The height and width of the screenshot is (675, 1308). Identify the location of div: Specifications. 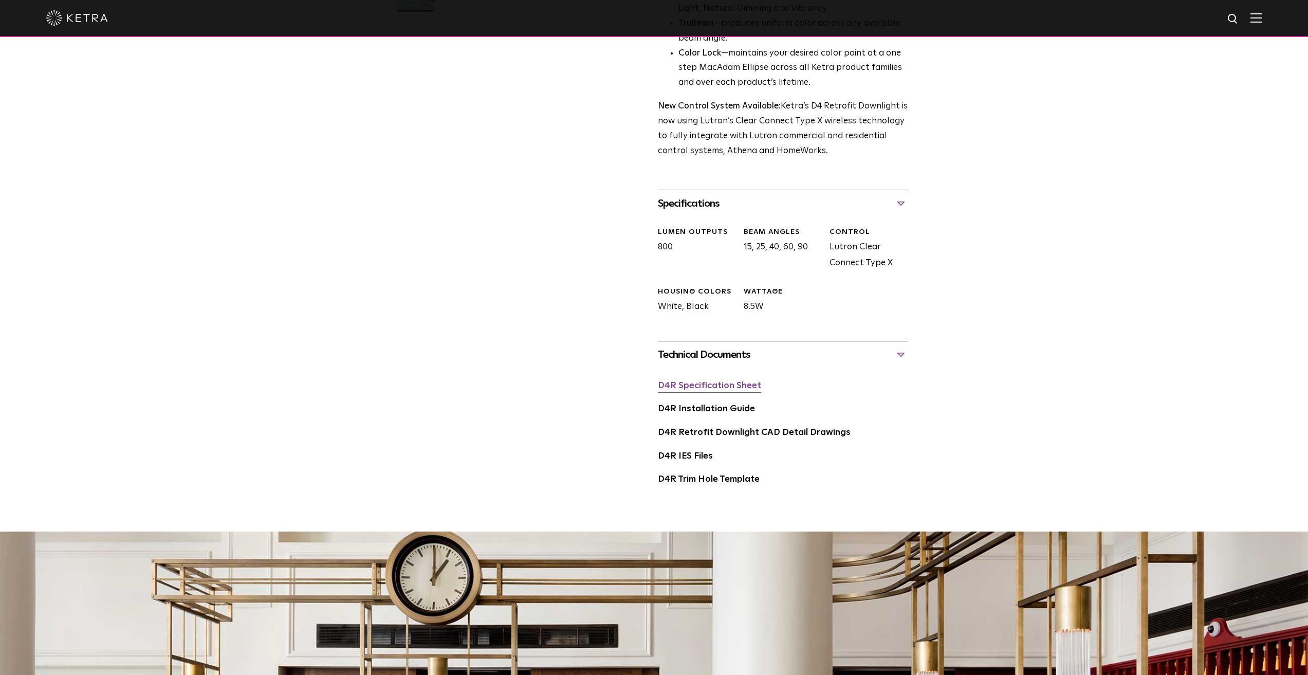
(783, 204).